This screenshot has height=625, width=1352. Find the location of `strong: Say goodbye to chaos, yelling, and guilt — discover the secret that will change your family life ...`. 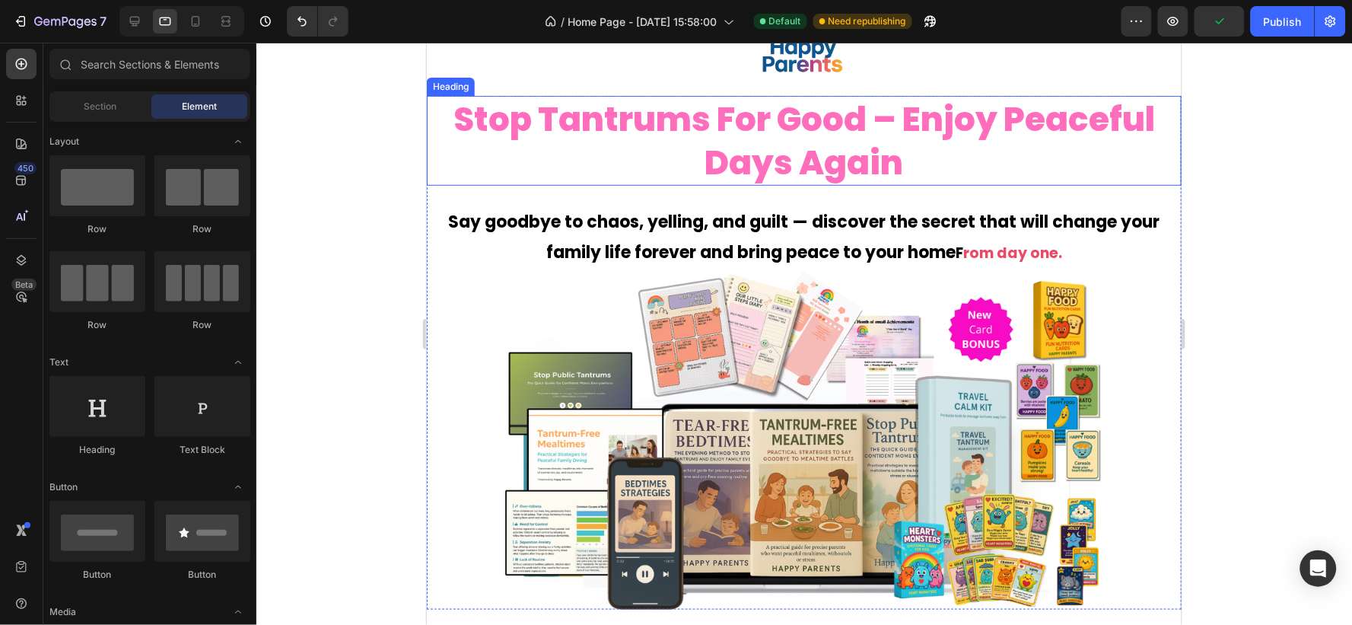

strong: Say goodbye to chaos, yelling, and guilt — discover the secret that will change your family life ... is located at coordinates (377, 194).